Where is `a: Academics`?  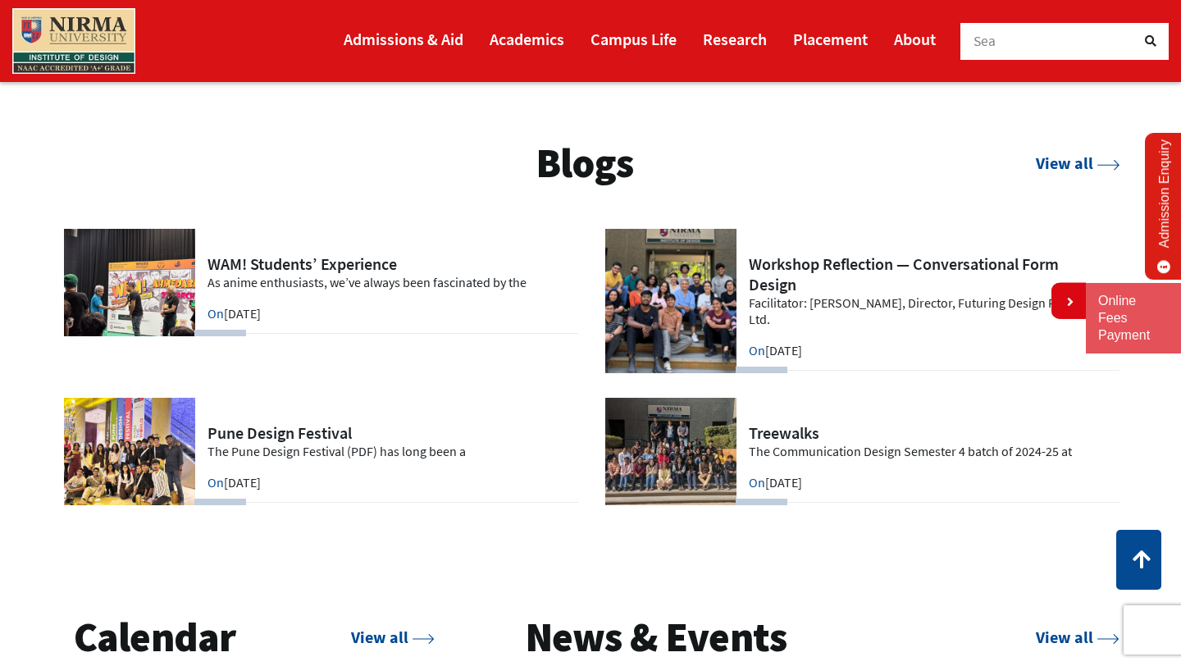 a: Academics is located at coordinates (526, 39).